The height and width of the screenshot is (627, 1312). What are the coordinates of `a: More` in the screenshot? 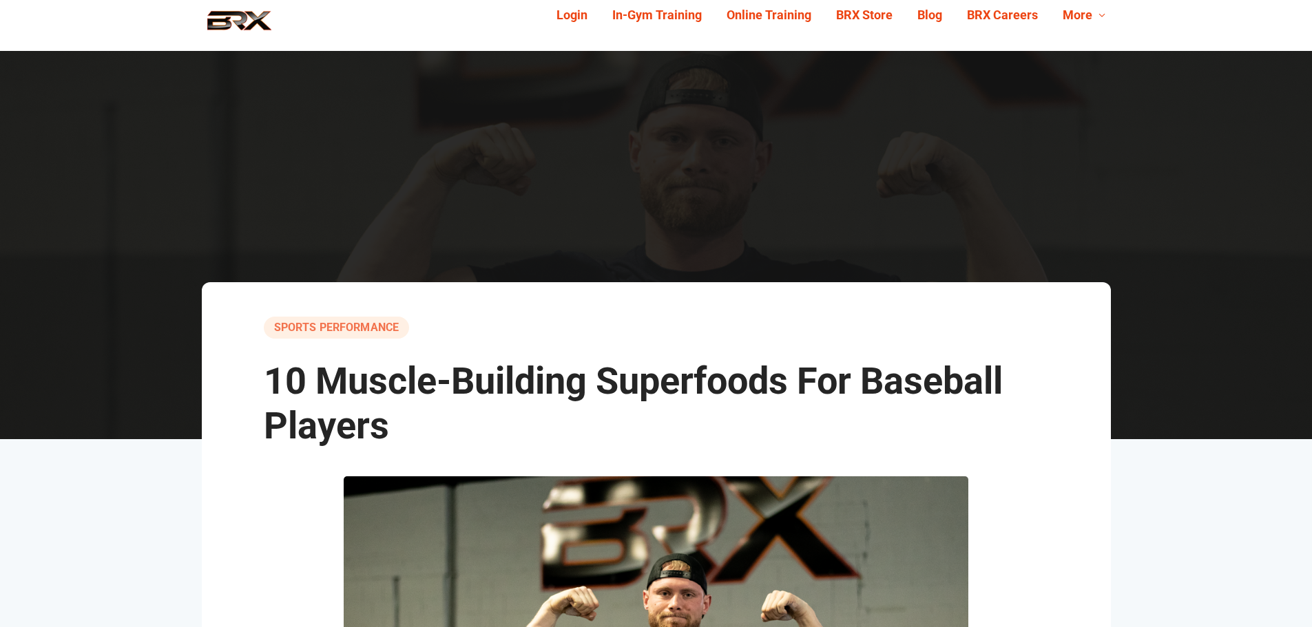 It's located at (1084, 15).